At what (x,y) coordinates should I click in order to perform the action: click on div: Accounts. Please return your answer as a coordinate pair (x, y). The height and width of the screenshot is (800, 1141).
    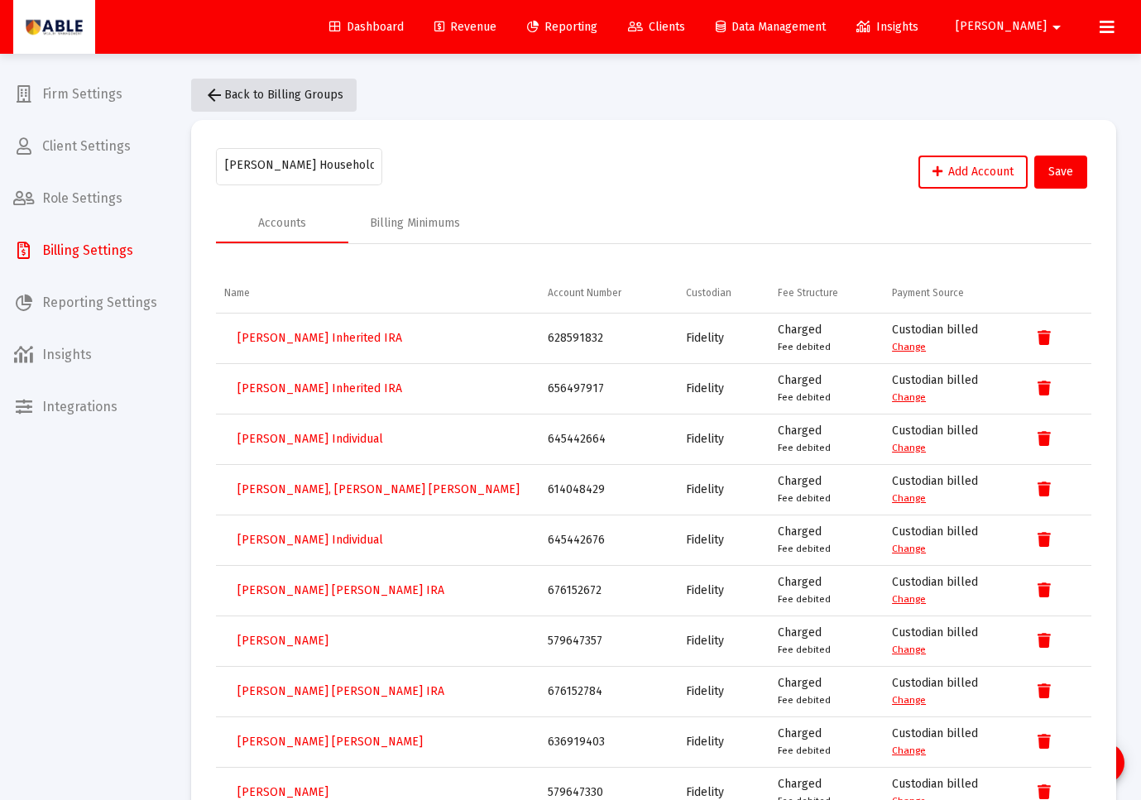
    Looking at the image, I should click on (282, 223).